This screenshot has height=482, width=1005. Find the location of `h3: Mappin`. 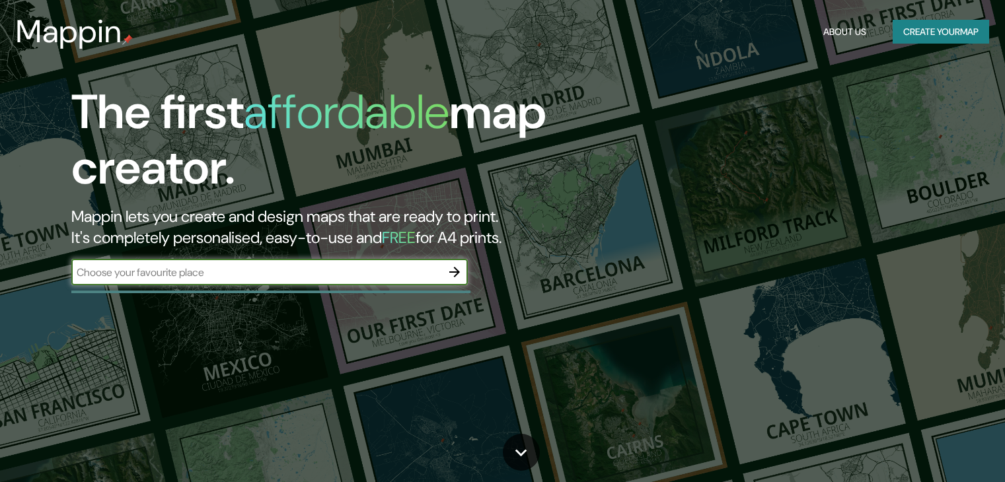

h3: Mappin is located at coordinates (69, 32).